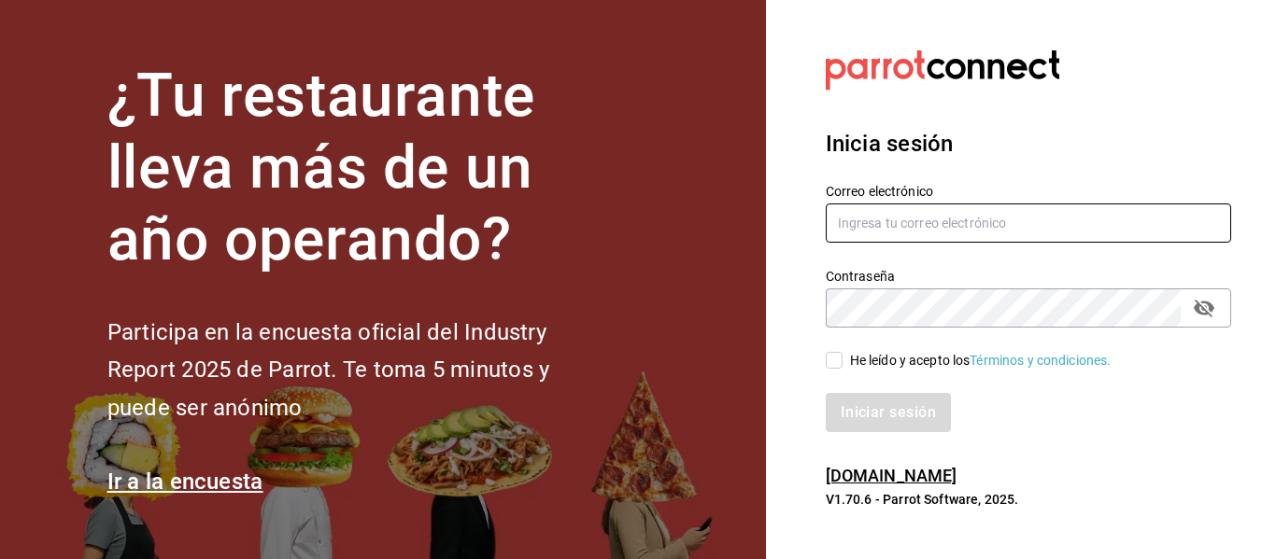  What do you see at coordinates (185, 482) in the screenshot?
I see `a: Ir a la encuesta` at bounding box center [185, 482].